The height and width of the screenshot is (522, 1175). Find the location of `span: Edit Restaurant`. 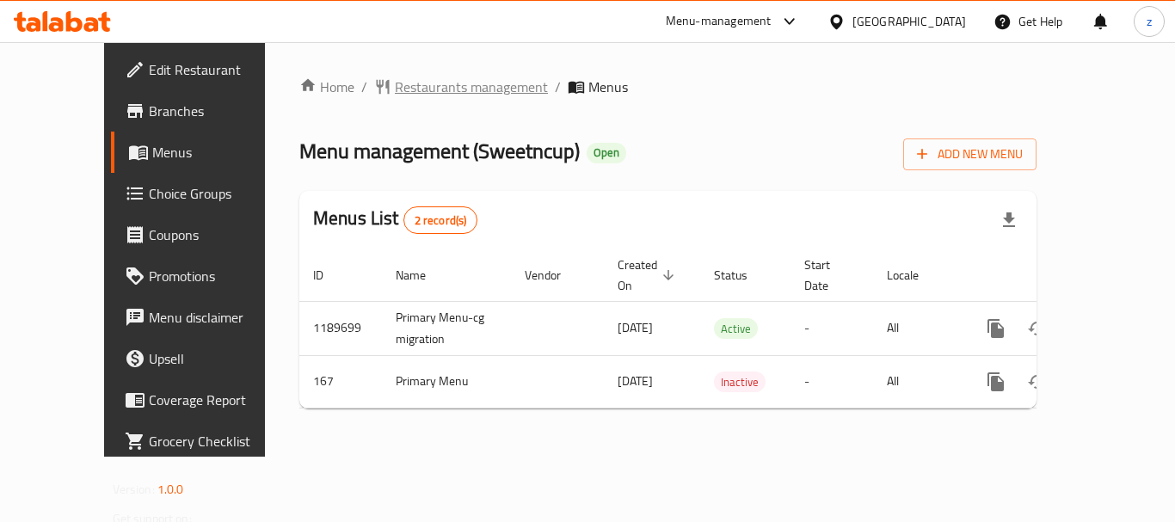

span: Edit Restaurant is located at coordinates (218, 70).